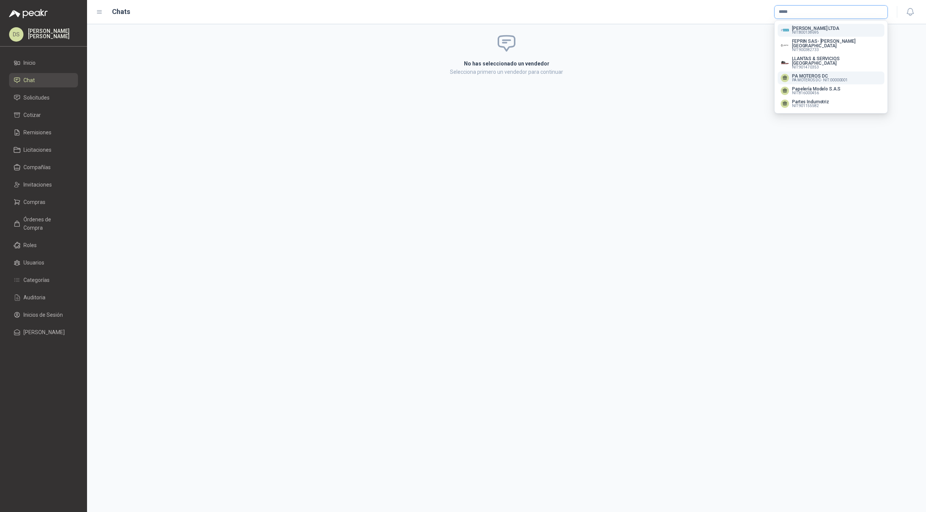  I want to click on span: Órdenes de Compra, so click(47, 224).